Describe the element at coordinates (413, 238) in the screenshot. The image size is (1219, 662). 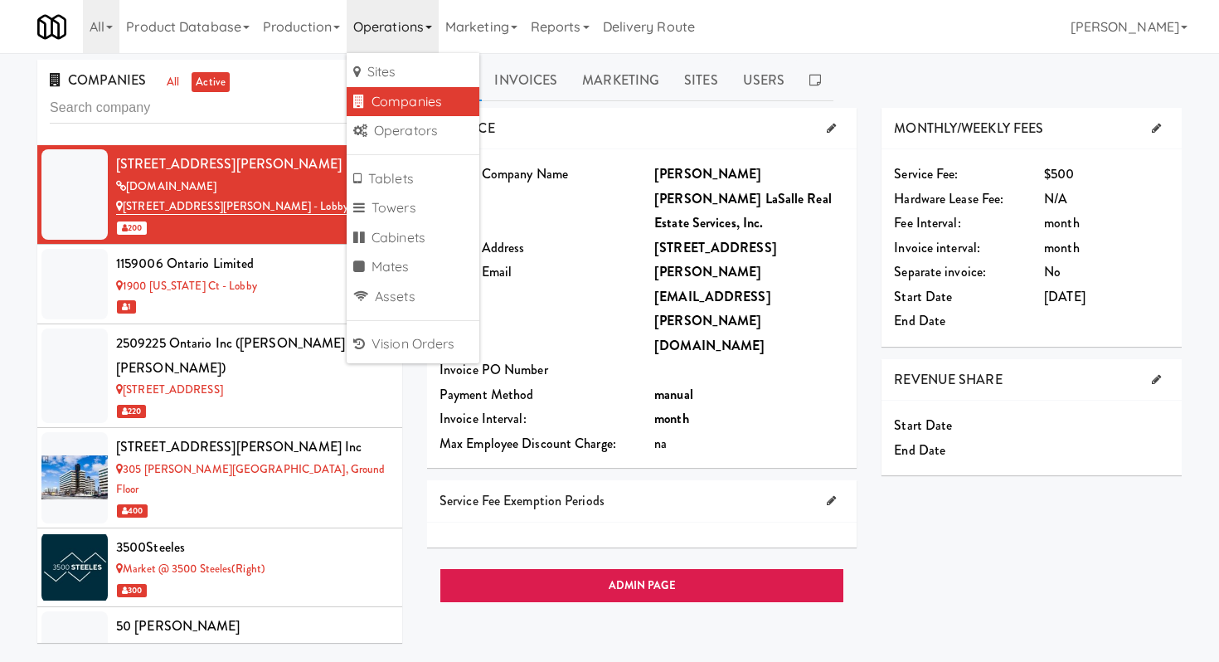
I see `a: Cabinets` at that location.